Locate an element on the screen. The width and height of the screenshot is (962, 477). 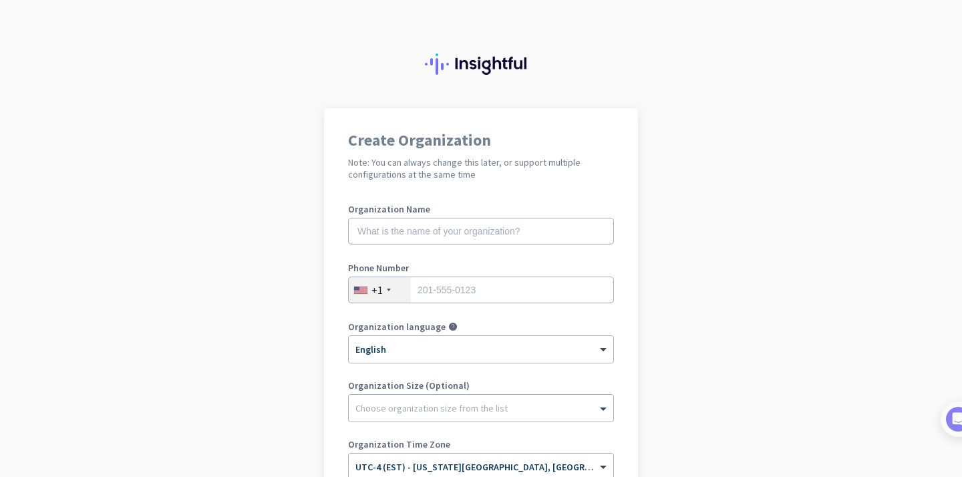
label: Organization Size (Optional) is located at coordinates (481, 385).